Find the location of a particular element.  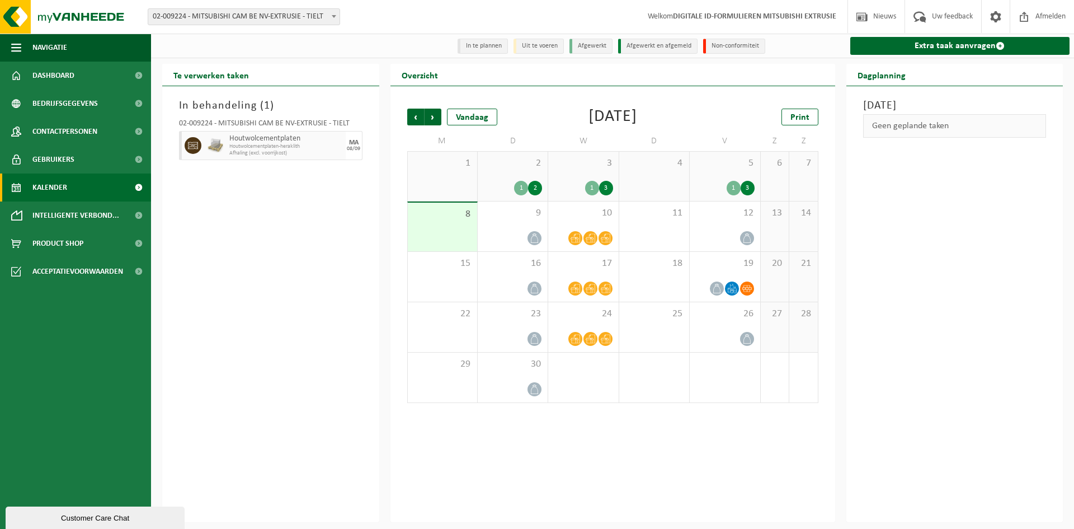

span: Navigatie is located at coordinates (50, 48).